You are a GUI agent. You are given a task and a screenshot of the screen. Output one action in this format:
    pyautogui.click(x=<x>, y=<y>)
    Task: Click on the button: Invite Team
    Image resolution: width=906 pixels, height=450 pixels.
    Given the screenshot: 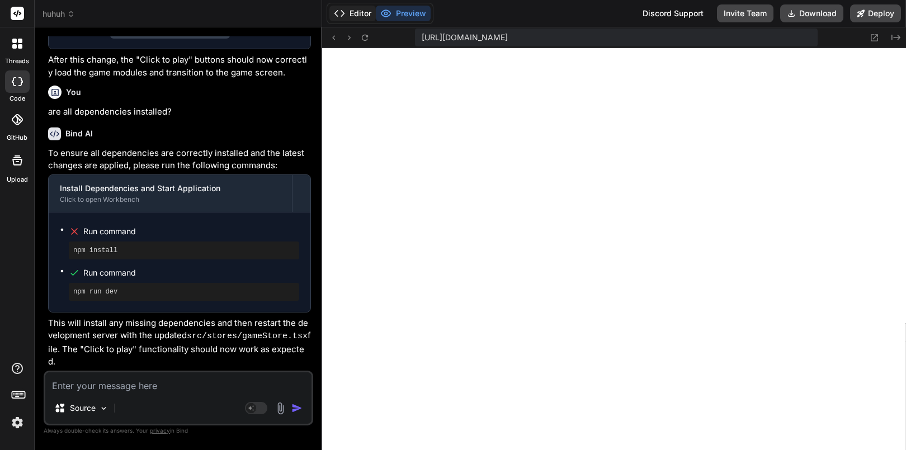 What is the action you would take?
    pyautogui.click(x=745, y=13)
    